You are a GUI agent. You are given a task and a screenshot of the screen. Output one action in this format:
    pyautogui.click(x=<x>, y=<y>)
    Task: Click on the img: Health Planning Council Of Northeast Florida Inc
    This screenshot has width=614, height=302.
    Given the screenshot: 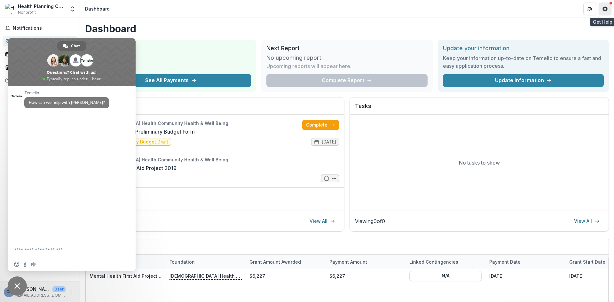 What is the action you would take?
    pyautogui.click(x=10, y=9)
    